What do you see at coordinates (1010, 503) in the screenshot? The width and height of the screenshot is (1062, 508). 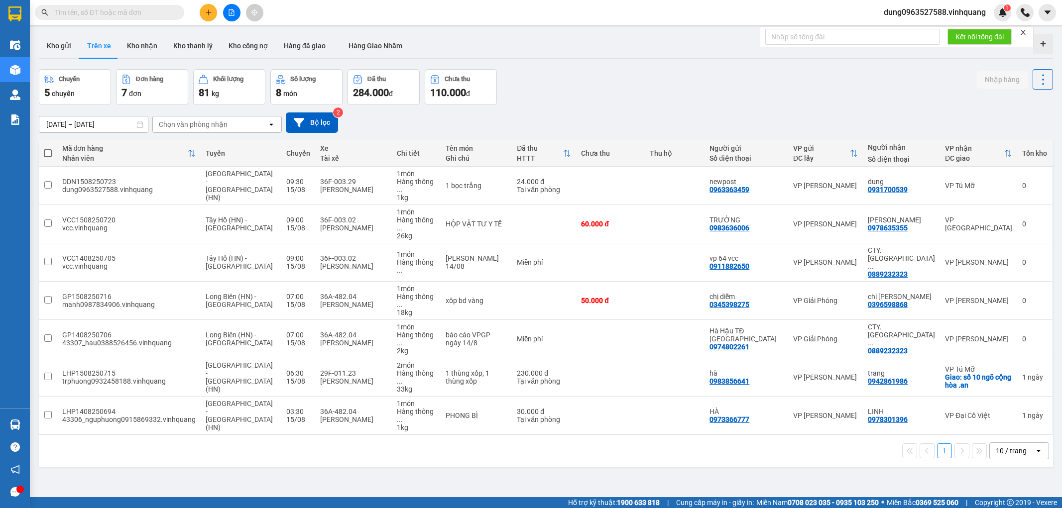 I see `span: copyright` at bounding box center [1010, 503].